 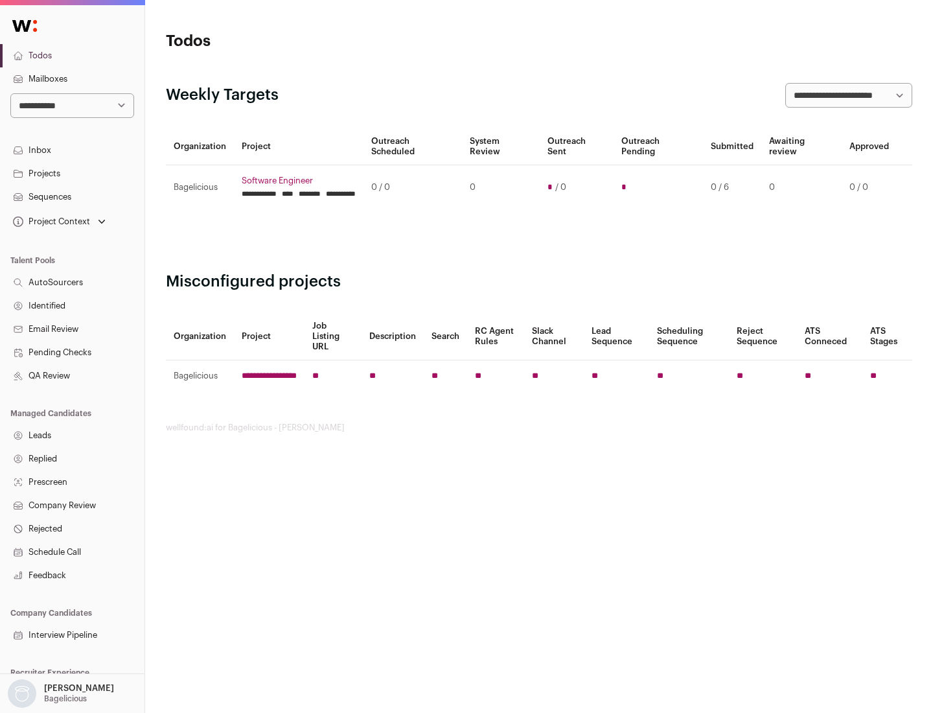 What do you see at coordinates (577, 146) in the screenshot?
I see `th: Outreach Sent` at bounding box center [577, 146].